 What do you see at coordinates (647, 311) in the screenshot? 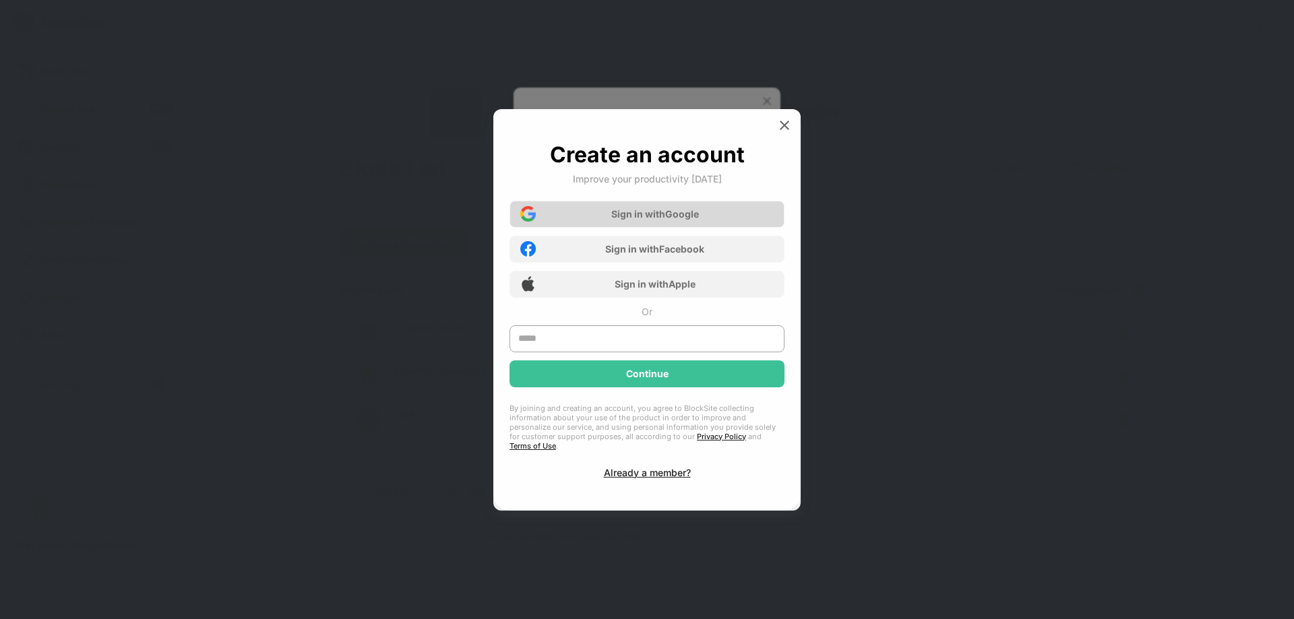
I see `div: Or` at bounding box center [647, 311].